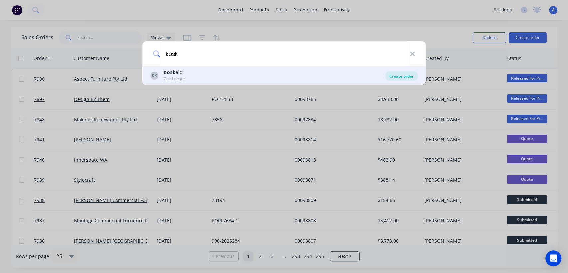 This screenshot has height=273, width=568. I want to click on b: Kosk, so click(169, 72).